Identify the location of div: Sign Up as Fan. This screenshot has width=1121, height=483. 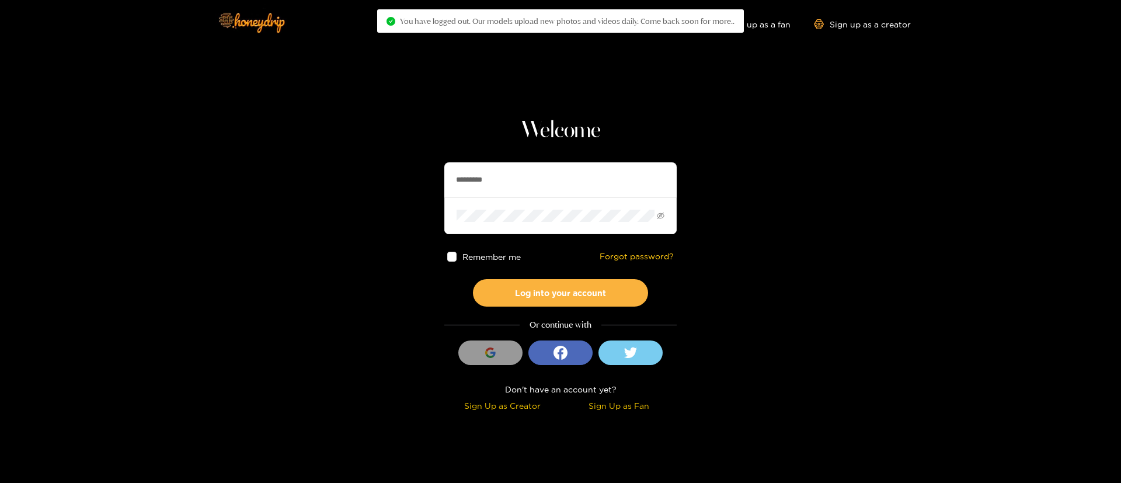
(618, 405).